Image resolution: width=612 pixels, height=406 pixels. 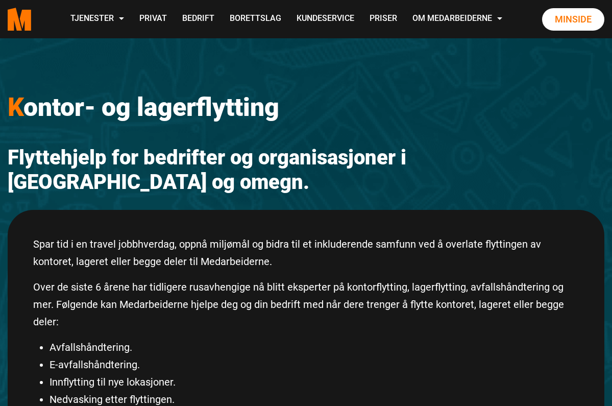 I want to click on a: Priser, so click(x=383, y=19).